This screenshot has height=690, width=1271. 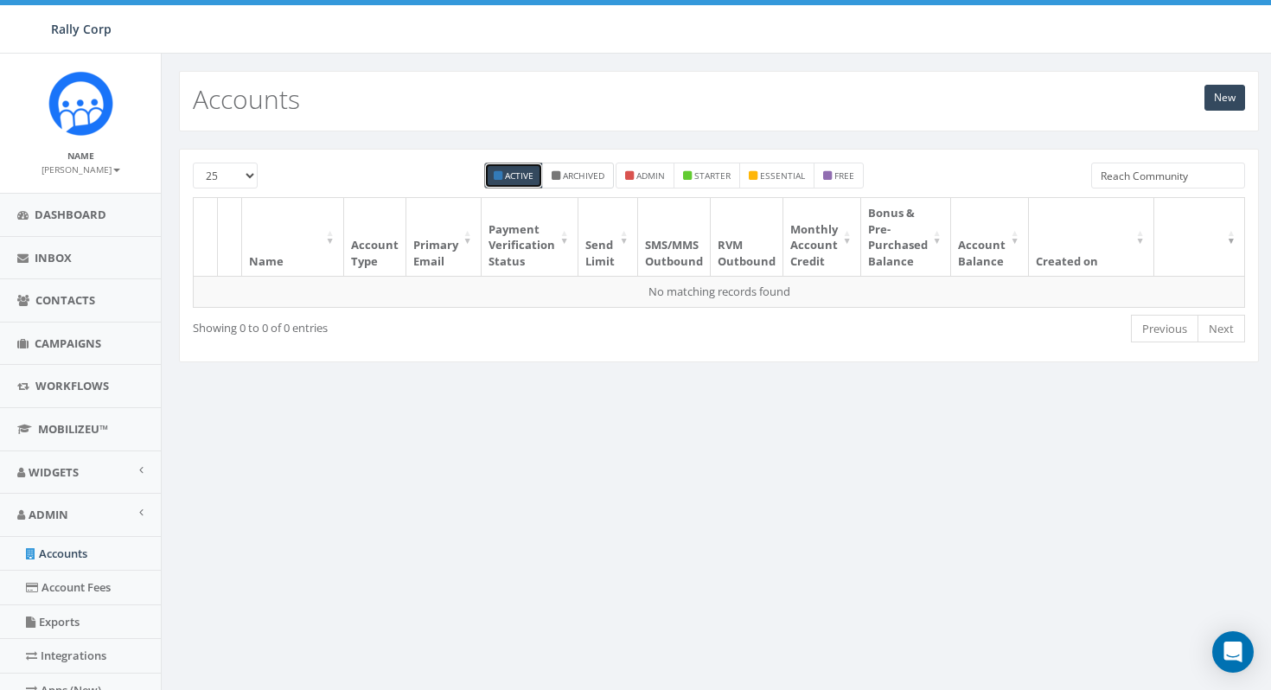 I want to click on th: Bonus &amp; Pre-Purchased Balance: activate to sort column ascending, so click(x=906, y=237).